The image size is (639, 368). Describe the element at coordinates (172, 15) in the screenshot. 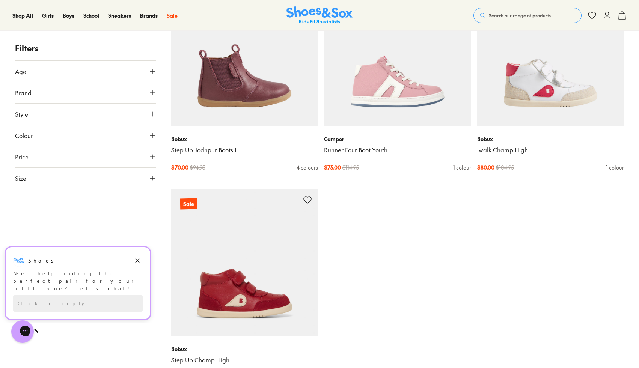

I see `span: Sale` at that location.